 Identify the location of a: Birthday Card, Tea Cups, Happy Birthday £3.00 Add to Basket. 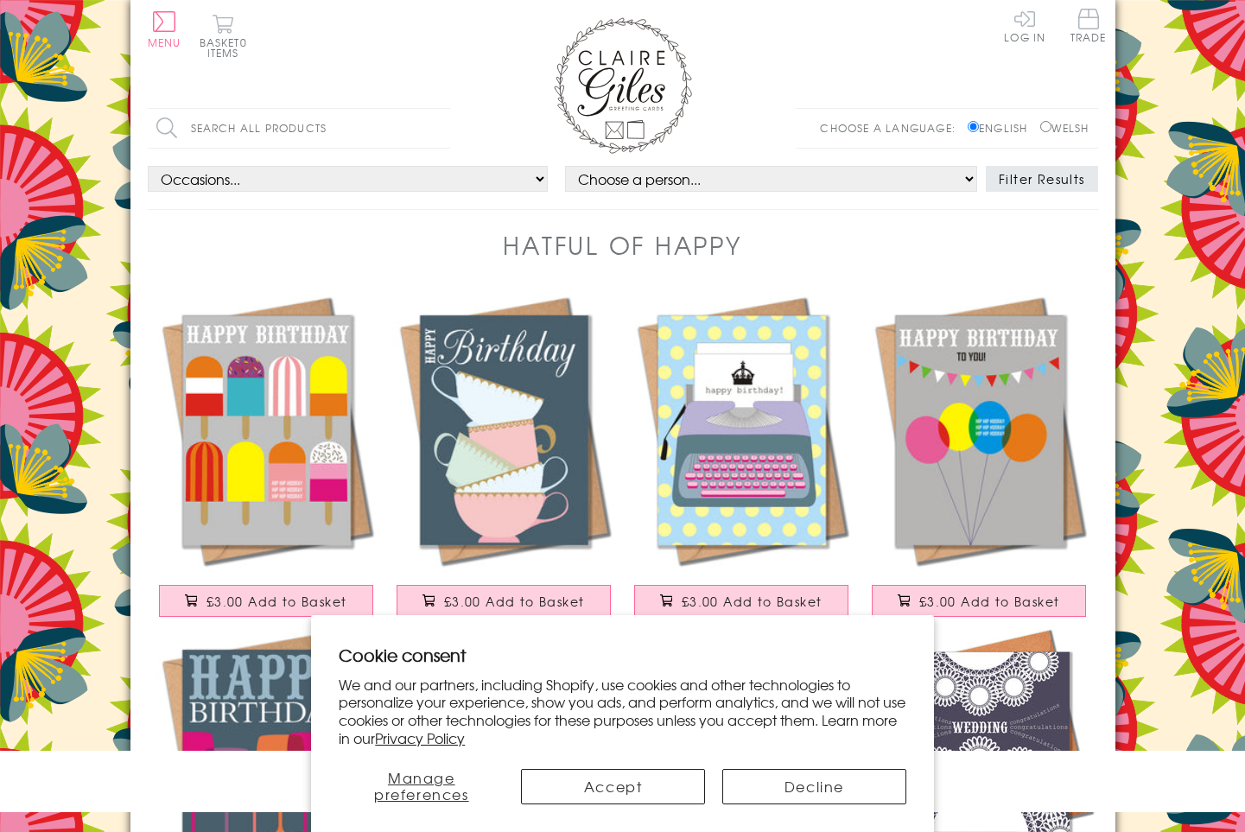
(504, 438).